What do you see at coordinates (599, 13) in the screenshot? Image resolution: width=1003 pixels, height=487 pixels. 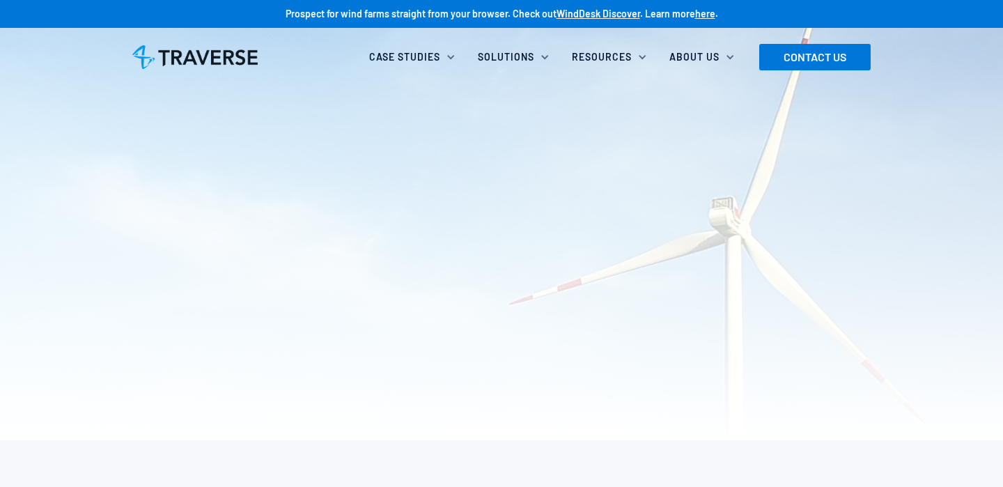 I see `strong: WindDesk Discover` at bounding box center [599, 13].